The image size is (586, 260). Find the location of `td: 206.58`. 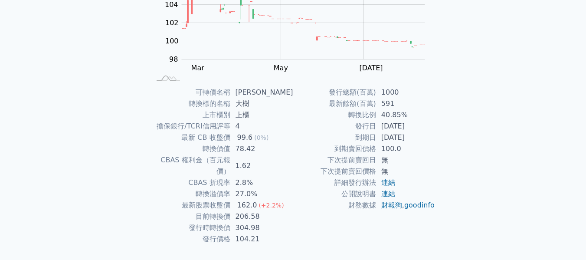

td: 206.58 is located at coordinates (261, 216).